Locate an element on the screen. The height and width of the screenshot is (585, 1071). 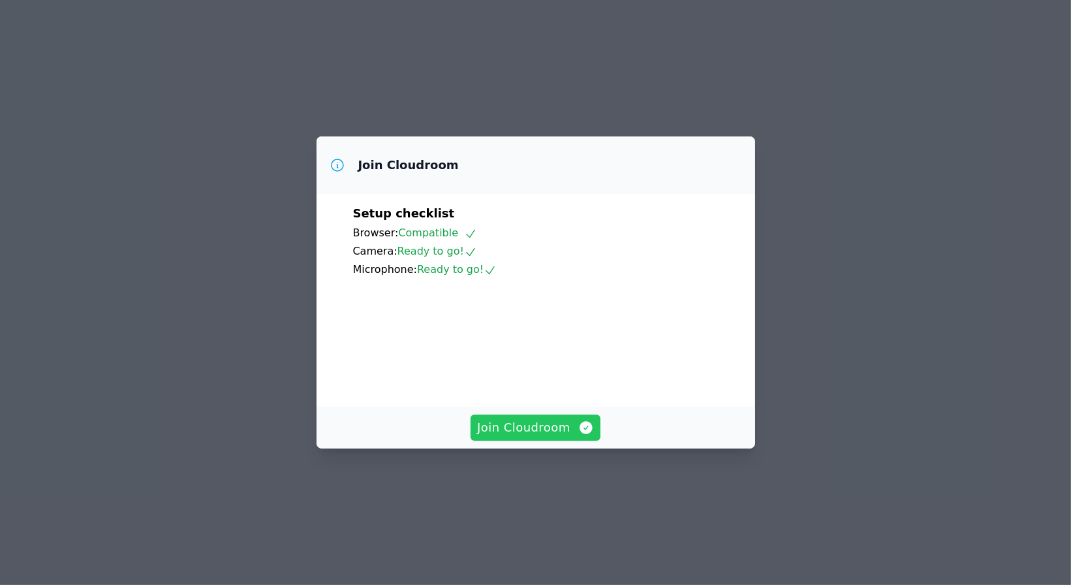
span: Compatible is located at coordinates (437, 232).